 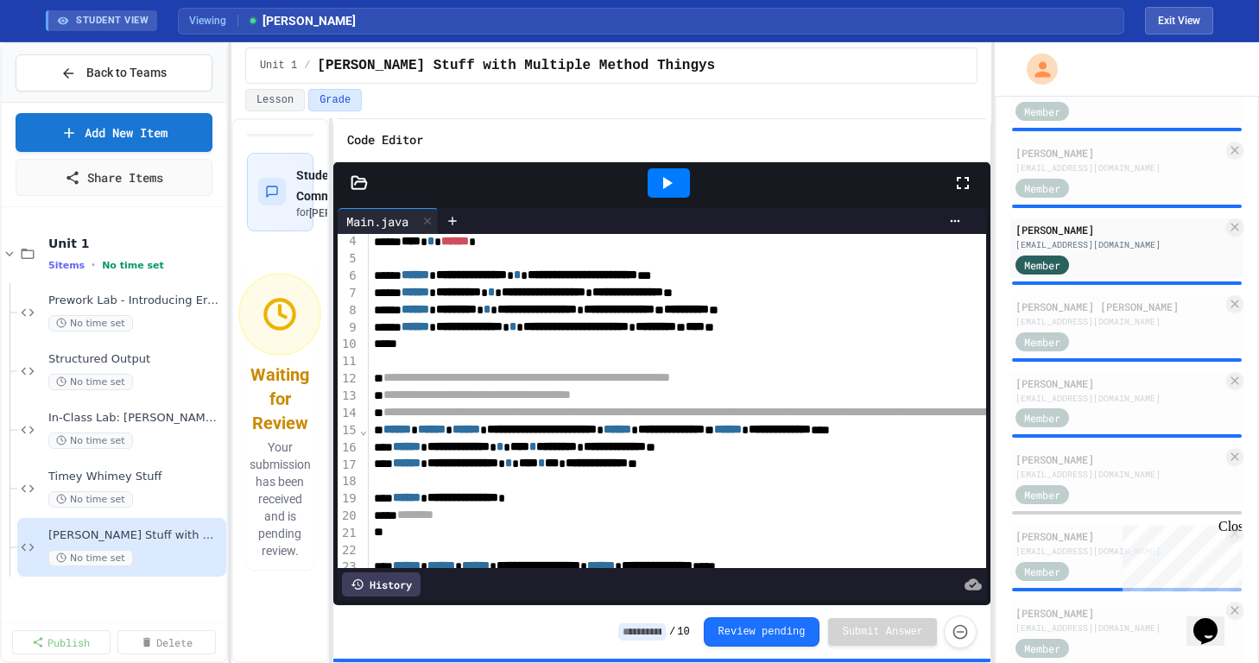 I want to click on button: Grade, so click(x=335, y=100).